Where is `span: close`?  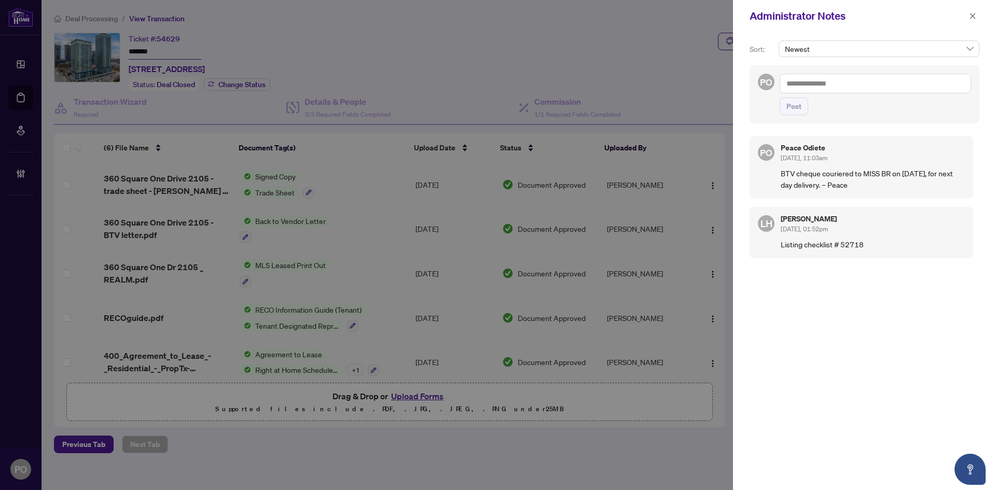
span: close is located at coordinates (973, 16).